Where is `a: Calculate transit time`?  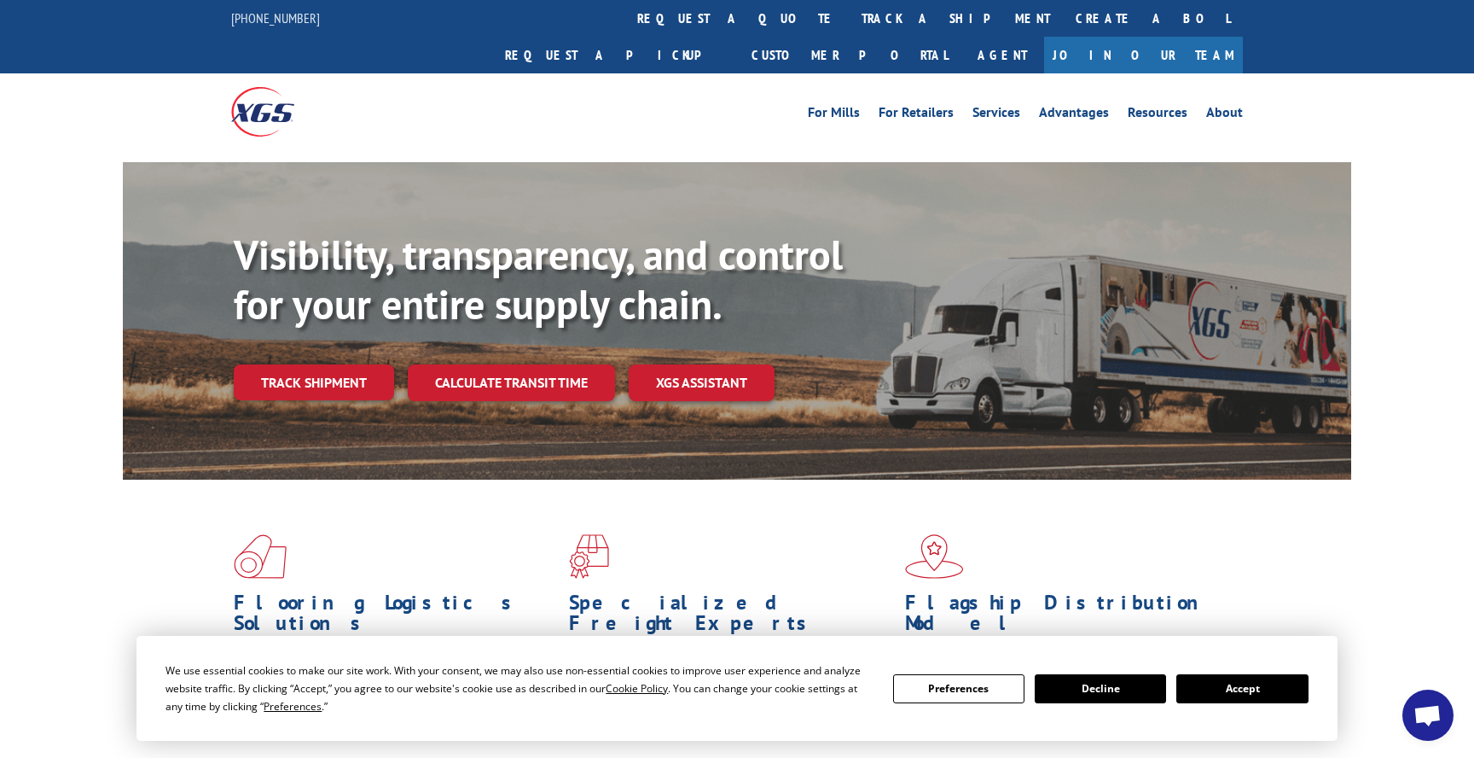 a: Calculate transit time is located at coordinates (511, 382).